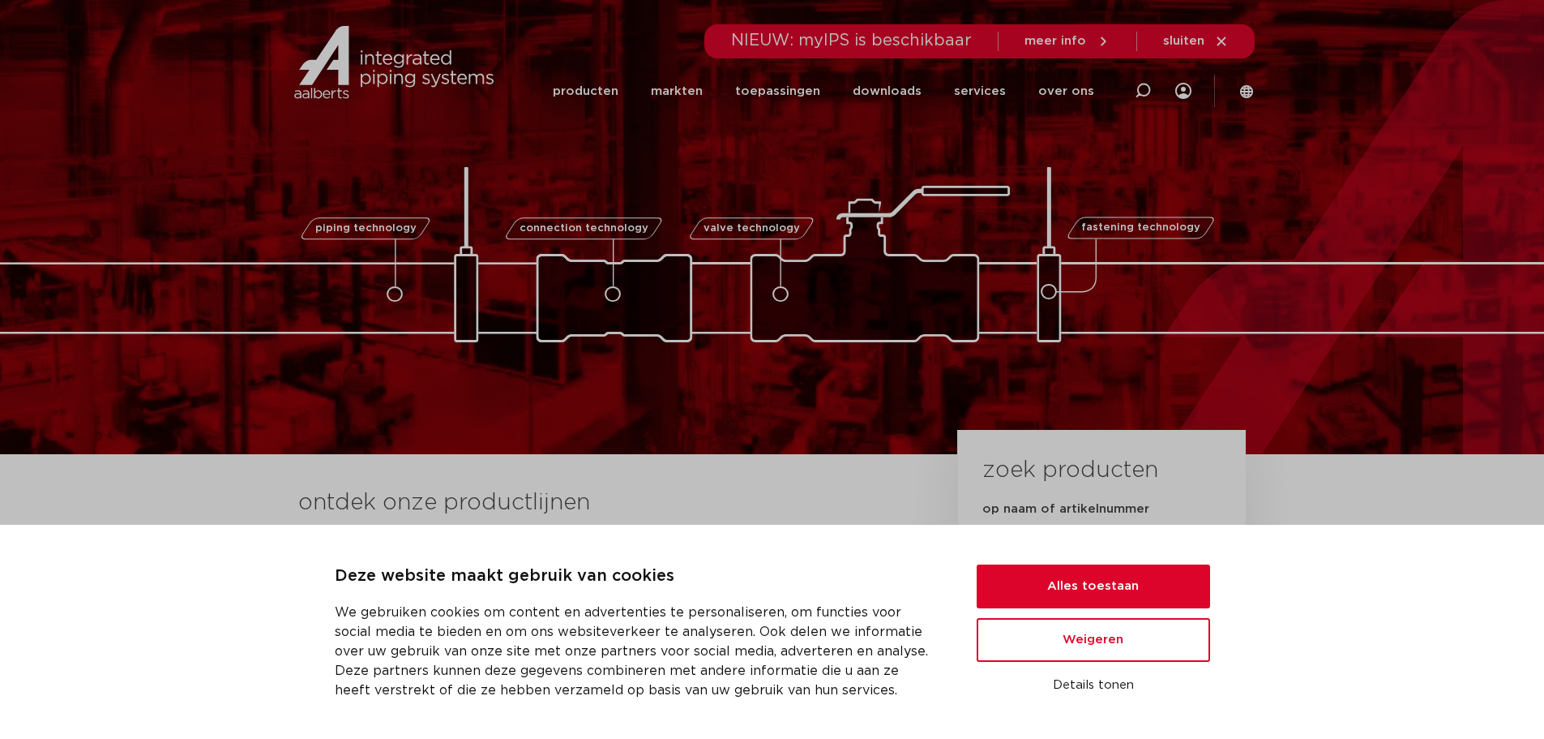 The width and height of the screenshot is (1544, 739). I want to click on nav: Menu, so click(824, 91).